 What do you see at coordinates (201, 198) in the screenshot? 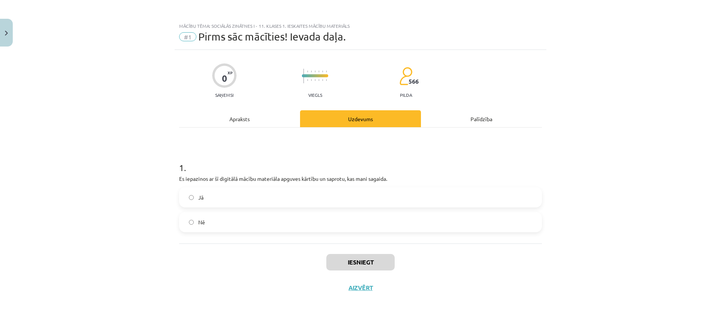
I see `span: Jā` at bounding box center [201, 198].